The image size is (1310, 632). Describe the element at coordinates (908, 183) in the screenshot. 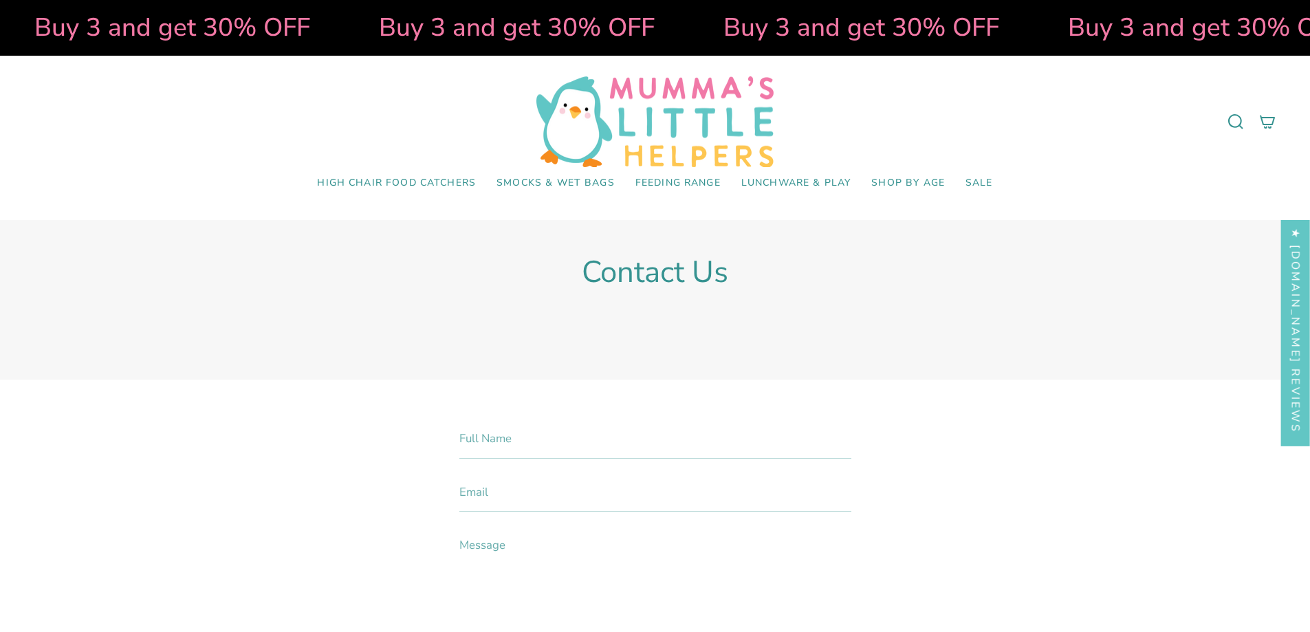

I see `a: Shop by Age` at that location.